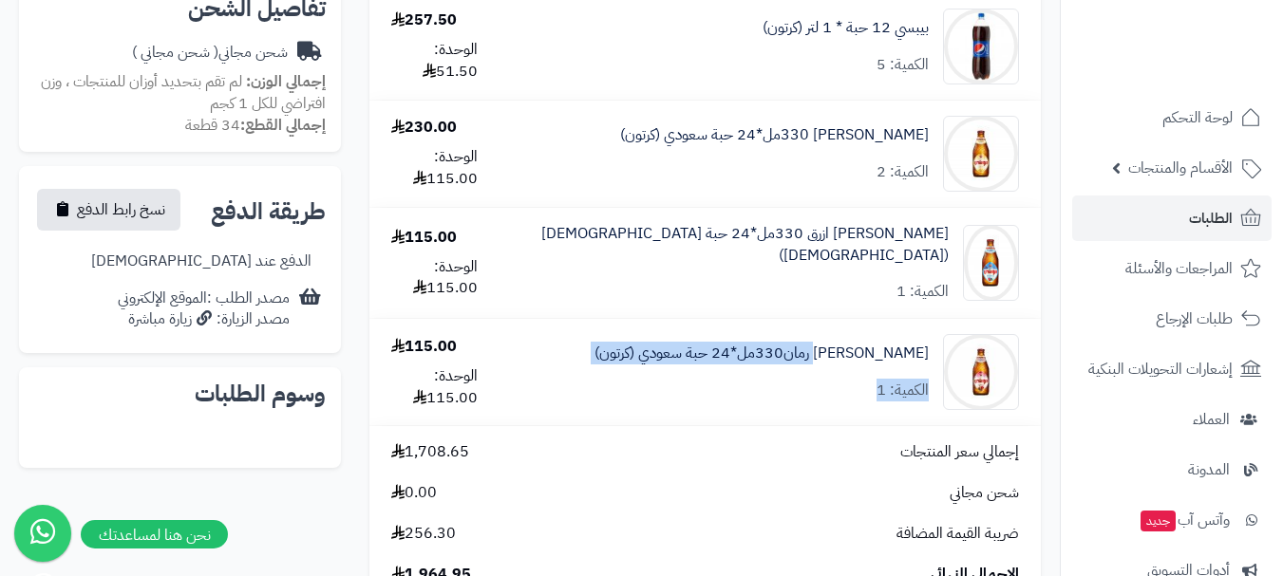 The height and width of the screenshot is (576, 1283). What do you see at coordinates (210, 52) in the screenshot?
I see `div: شحن مجاني` at bounding box center [210, 52].